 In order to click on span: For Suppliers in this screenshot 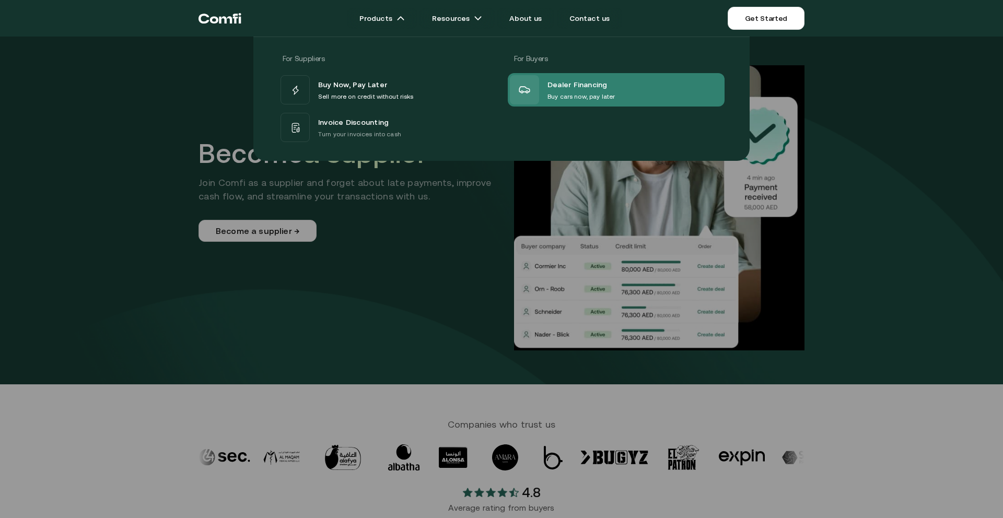, I will do `click(304, 59)`.